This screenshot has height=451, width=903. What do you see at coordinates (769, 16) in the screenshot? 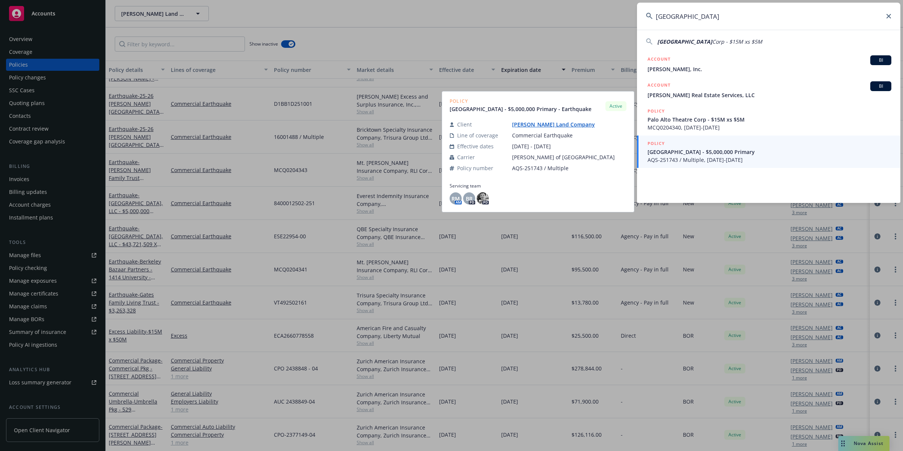
I see `input: Search...` at bounding box center [769, 16].